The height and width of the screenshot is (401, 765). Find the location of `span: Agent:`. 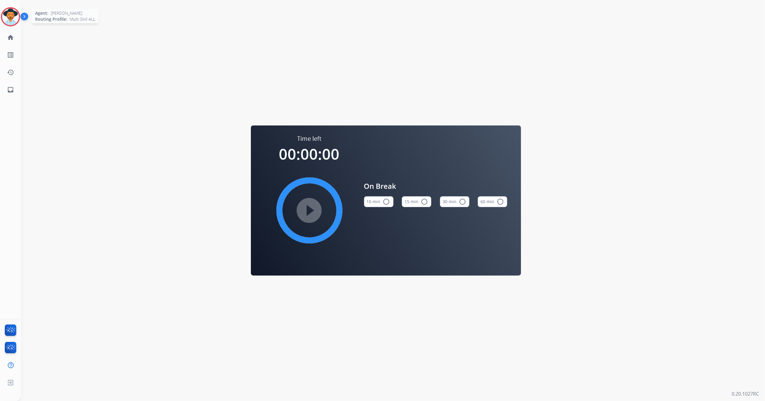

span: Agent: is located at coordinates (42, 13).